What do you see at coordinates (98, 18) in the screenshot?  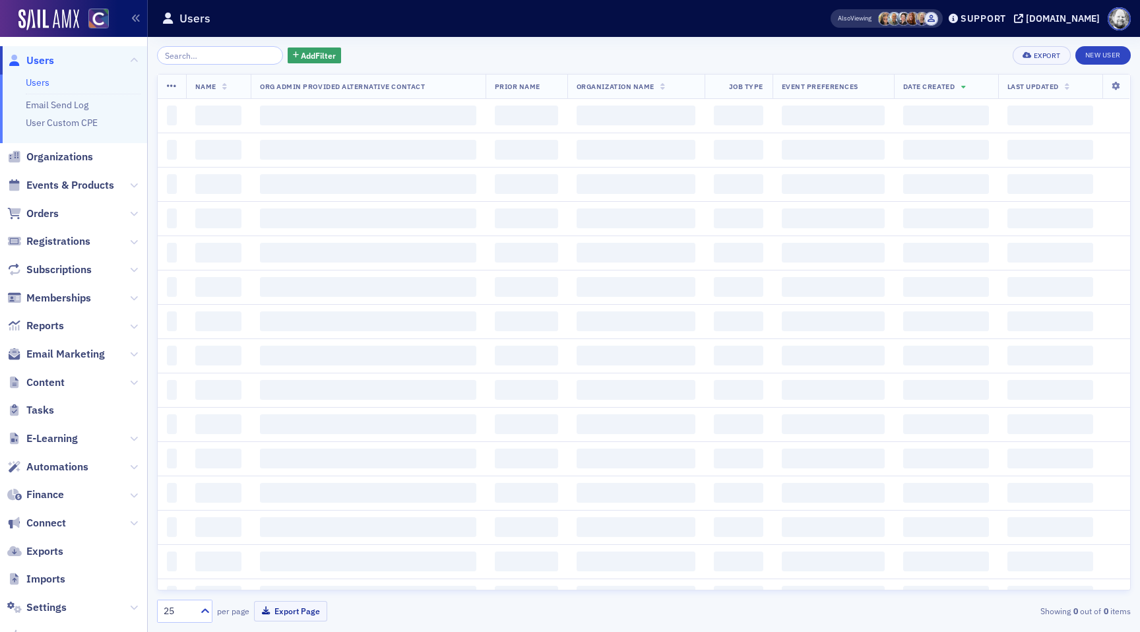 I see `img: SailAMX` at bounding box center [98, 18].